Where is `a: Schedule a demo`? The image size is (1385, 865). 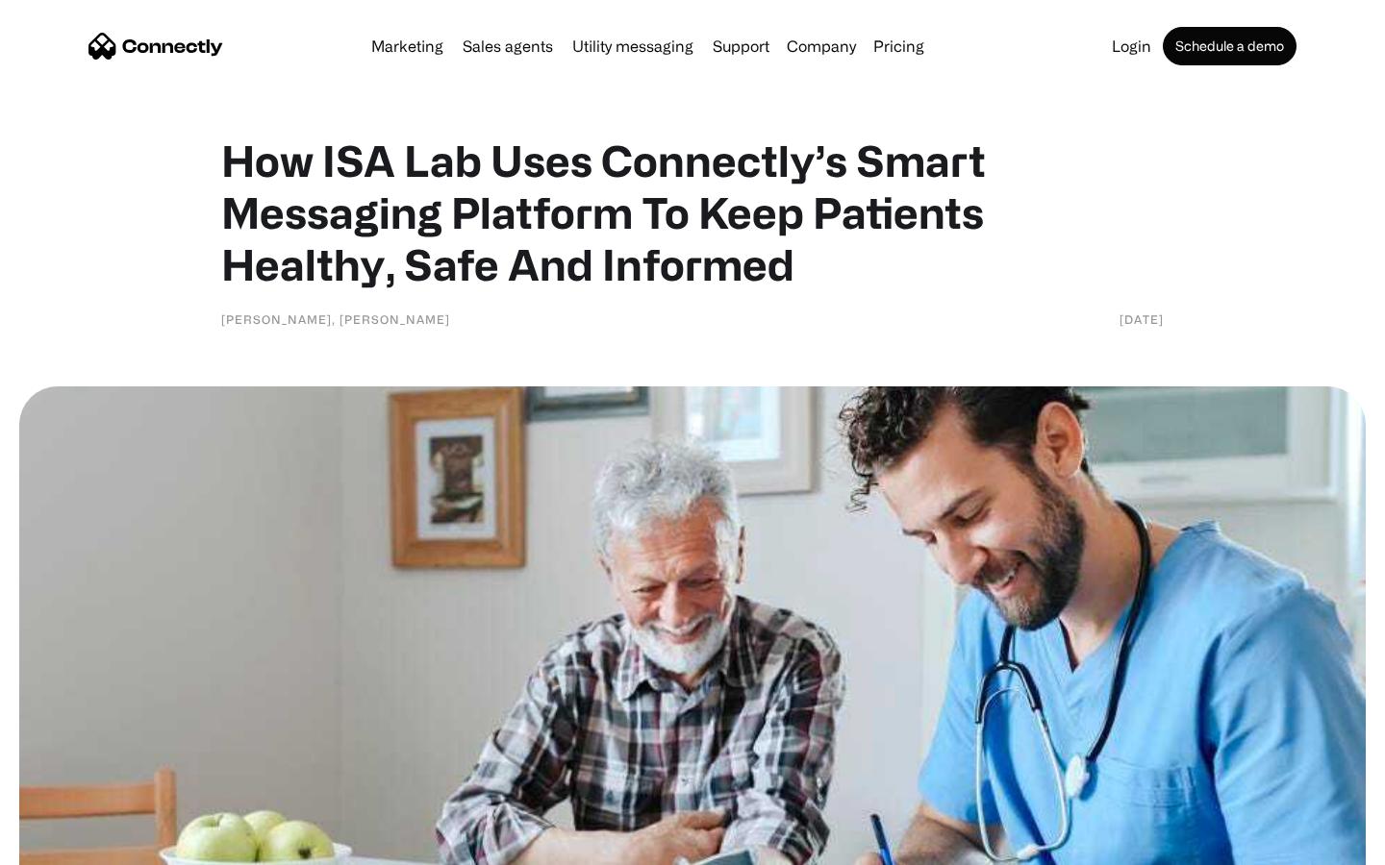
a: Schedule a demo is located at coordinates (1229, 46).